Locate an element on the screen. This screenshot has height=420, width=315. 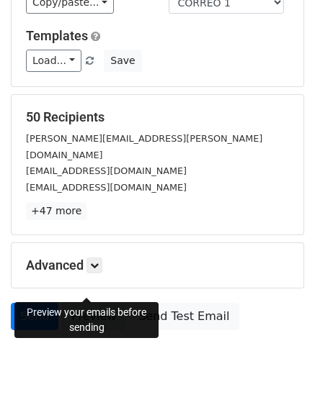
h5: Advanced is located at coordinates (157, 266).